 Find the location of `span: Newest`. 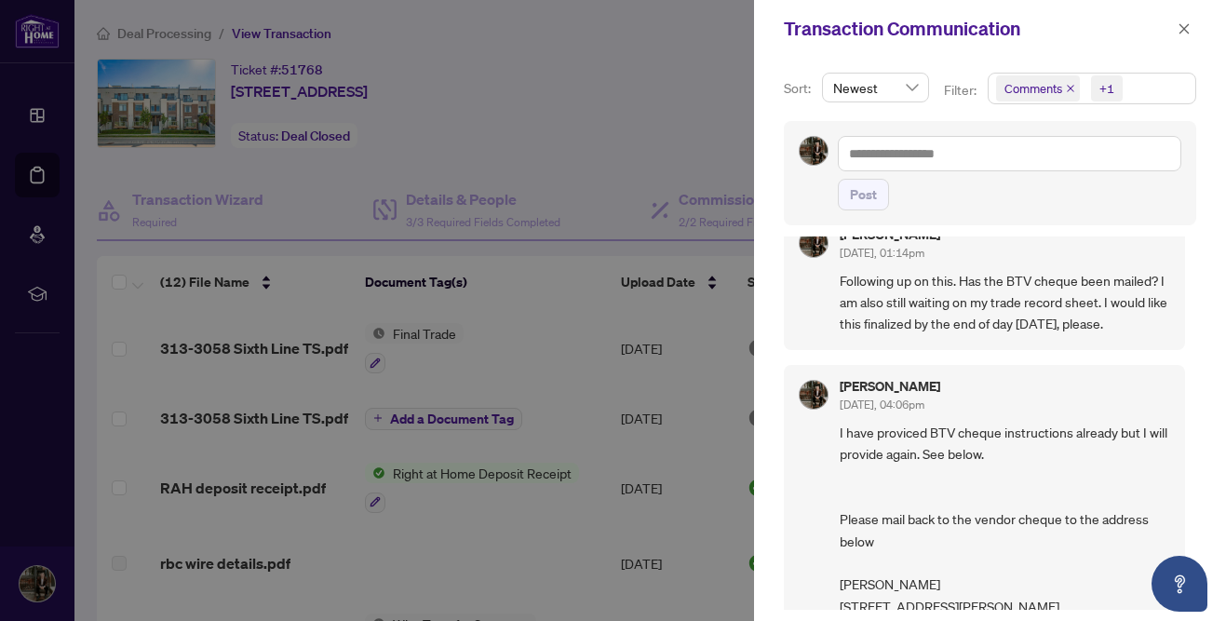

span: Newest is located at coordinates (875, 88).